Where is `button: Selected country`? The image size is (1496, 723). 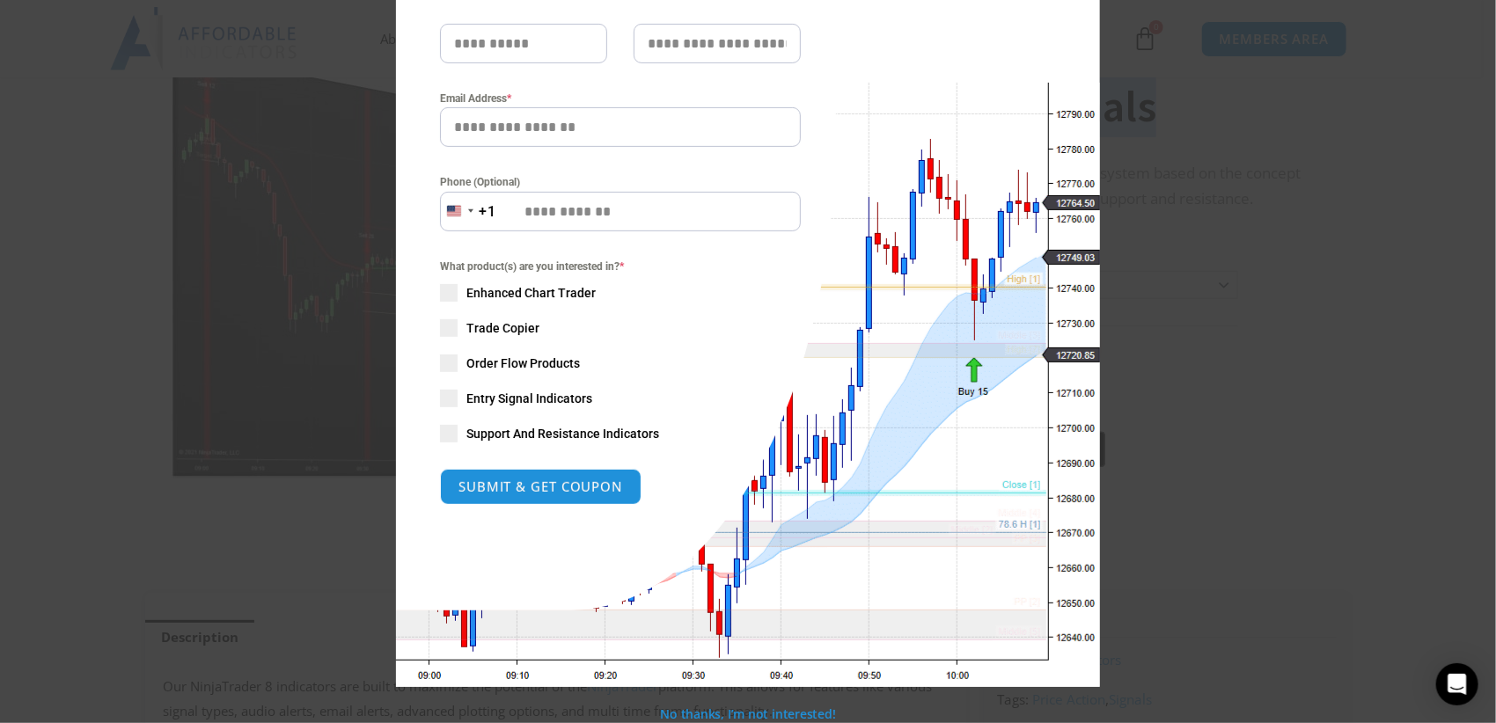 button: Selected country is located at coordinates (468, 211).